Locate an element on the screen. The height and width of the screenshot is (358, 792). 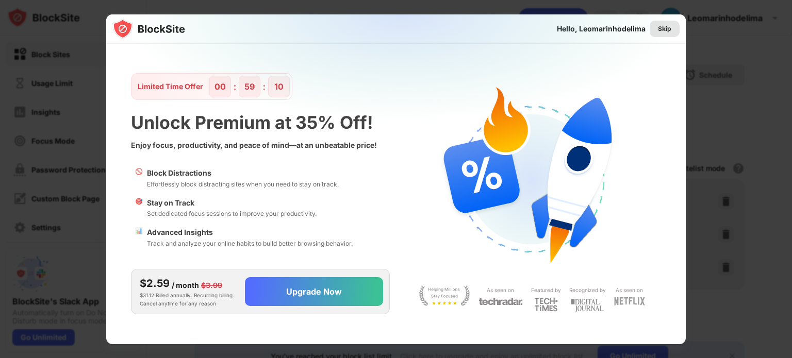
img: light-techradar.svg is located at coordinates (500, 302).